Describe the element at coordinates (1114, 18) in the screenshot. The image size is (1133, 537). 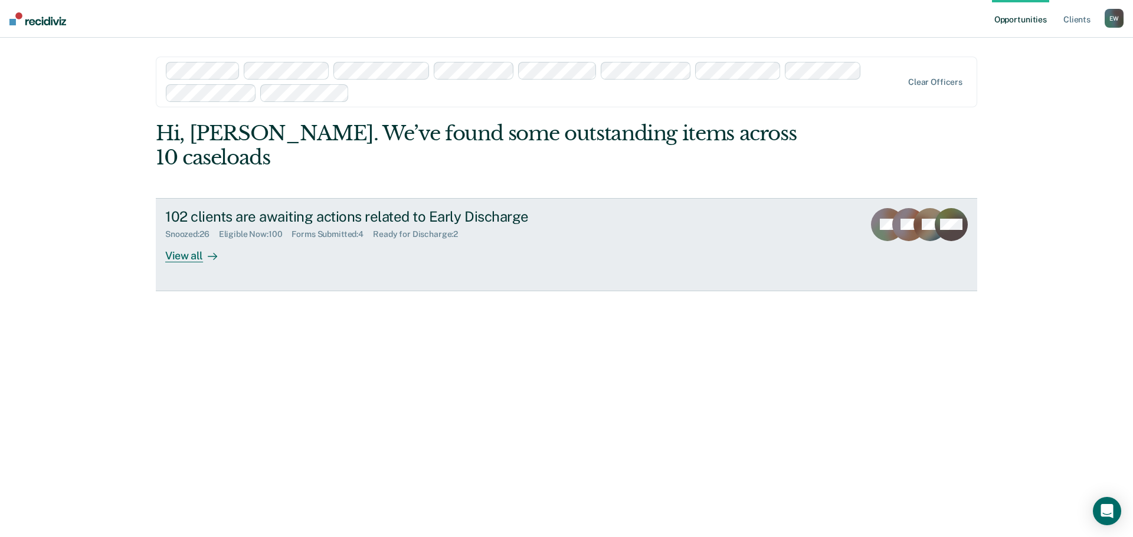
I see `div: E W` at that location.